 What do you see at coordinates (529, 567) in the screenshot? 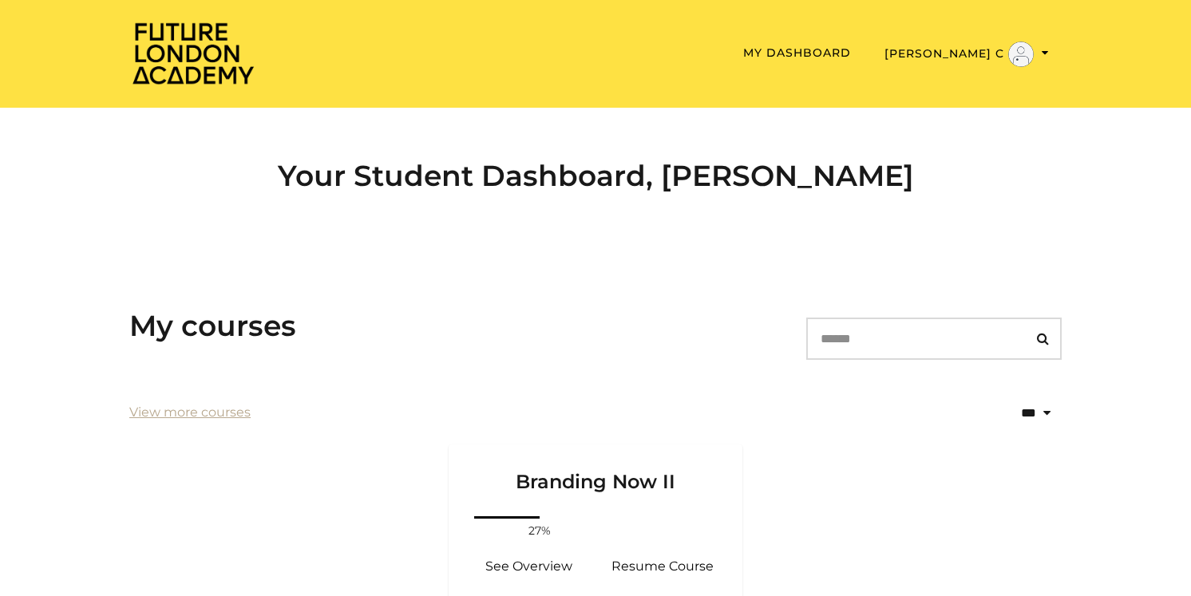
I see `a: Branding Now II: See Overview` at bounding box center [529, 567].